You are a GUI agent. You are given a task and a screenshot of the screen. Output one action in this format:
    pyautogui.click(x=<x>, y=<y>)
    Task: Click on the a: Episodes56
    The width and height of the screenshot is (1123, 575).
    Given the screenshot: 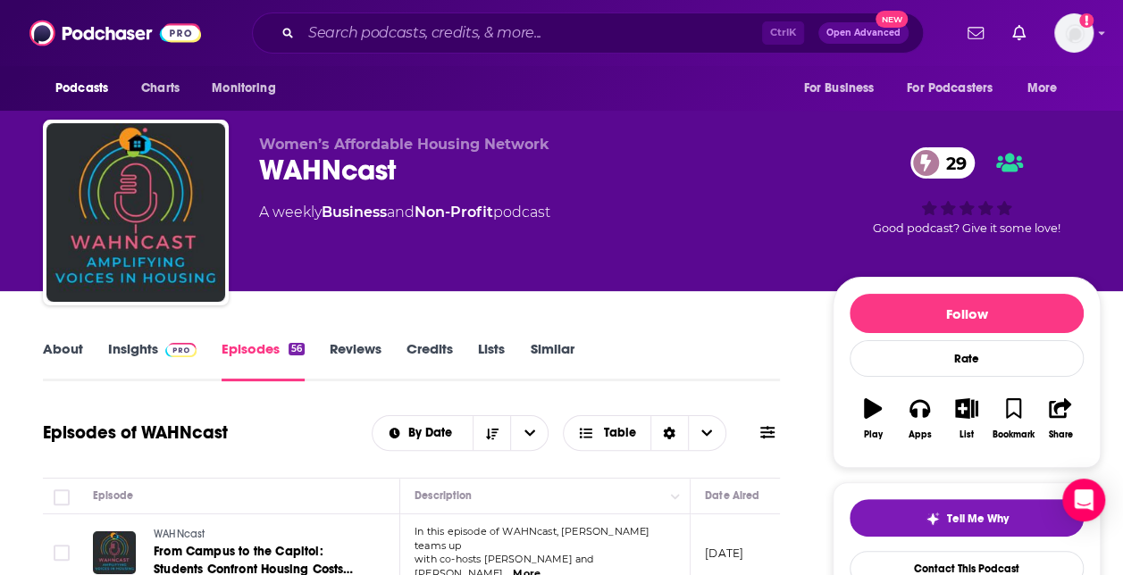 What is the action you would take?
    pyautogui.click(x=263, y=361)
    